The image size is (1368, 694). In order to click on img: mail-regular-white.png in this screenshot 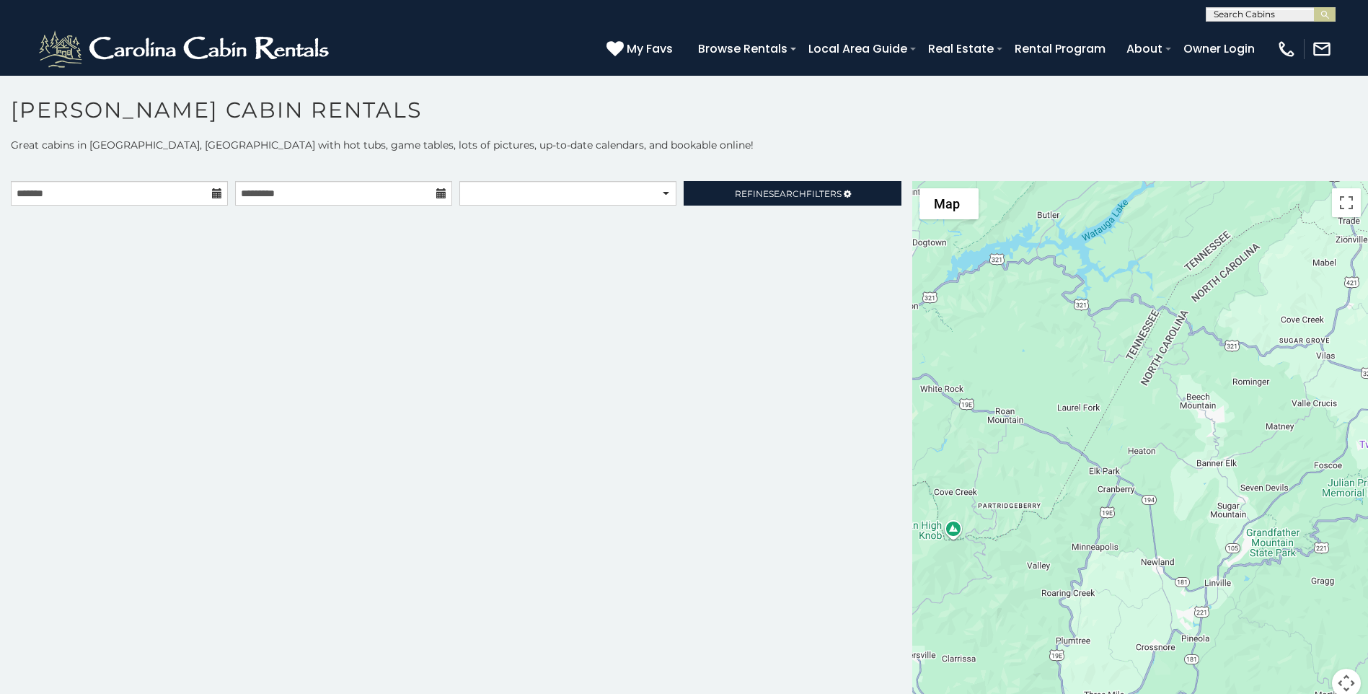, I will do `click(1322, 49)`.